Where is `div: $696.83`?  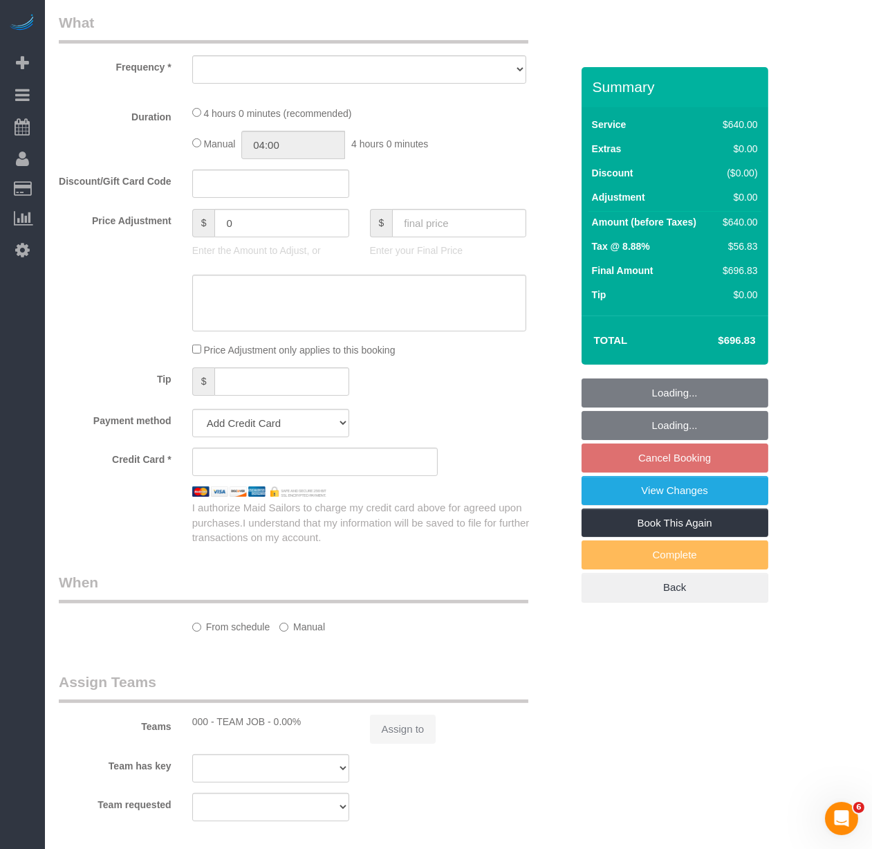 div: $696.83 is located at coordinates (737, 270).